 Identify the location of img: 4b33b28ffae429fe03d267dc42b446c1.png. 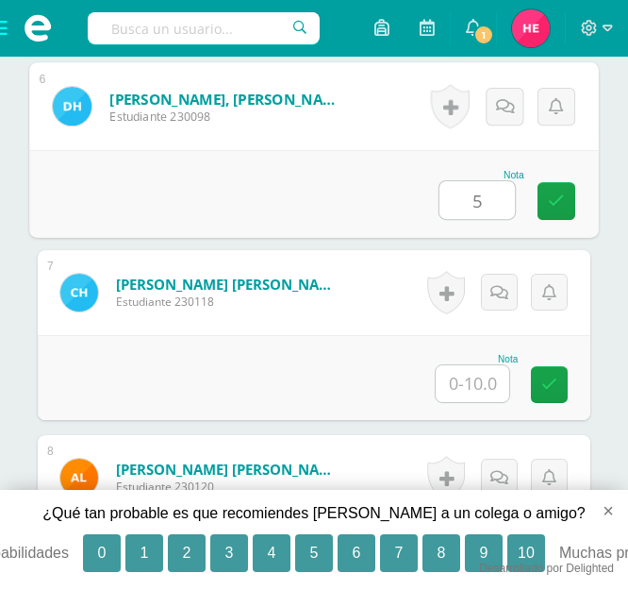
(79, 292).